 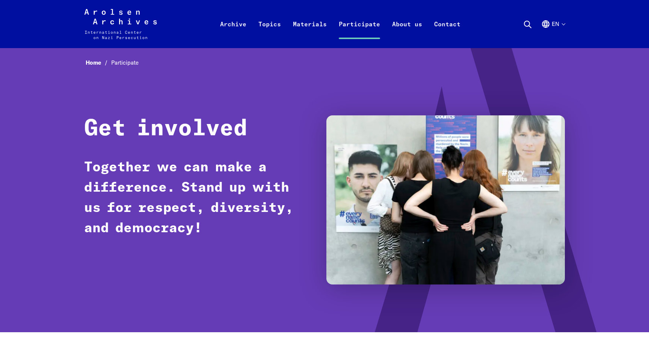 I want to click on nav: Primary, so click(x=340, y=24).